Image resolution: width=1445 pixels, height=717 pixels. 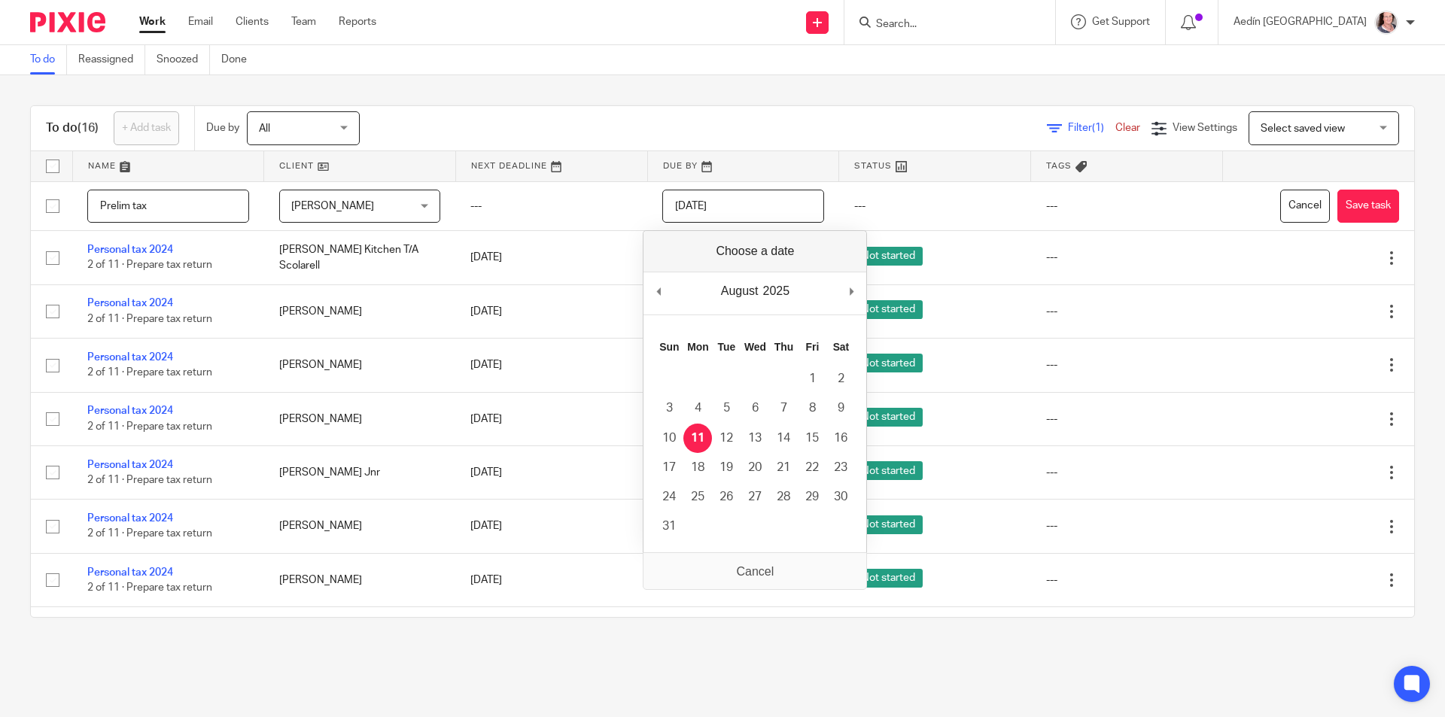 What do you see at coordinates (842, 347) in the screenshot?
I see `abbr: Saturday` at bounding box center [842, 347].